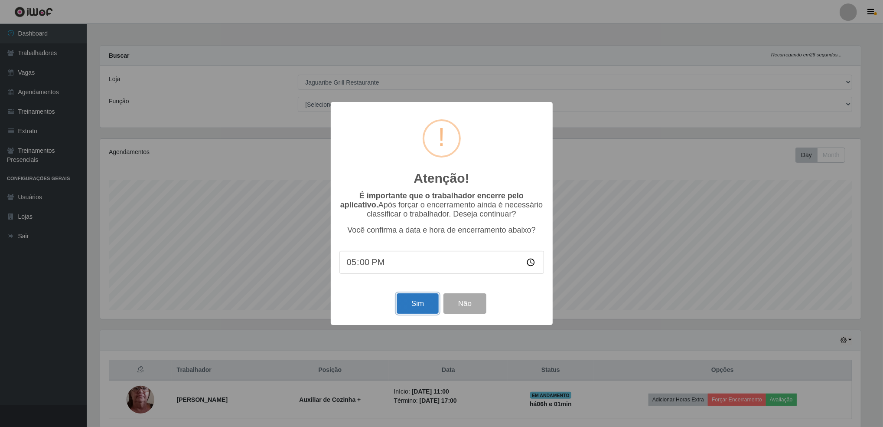 This screenshot has height=427, width=883. Describe the element at coordinates (441, 178) in the screenshot. I see `h2: Atenção!` at that location.